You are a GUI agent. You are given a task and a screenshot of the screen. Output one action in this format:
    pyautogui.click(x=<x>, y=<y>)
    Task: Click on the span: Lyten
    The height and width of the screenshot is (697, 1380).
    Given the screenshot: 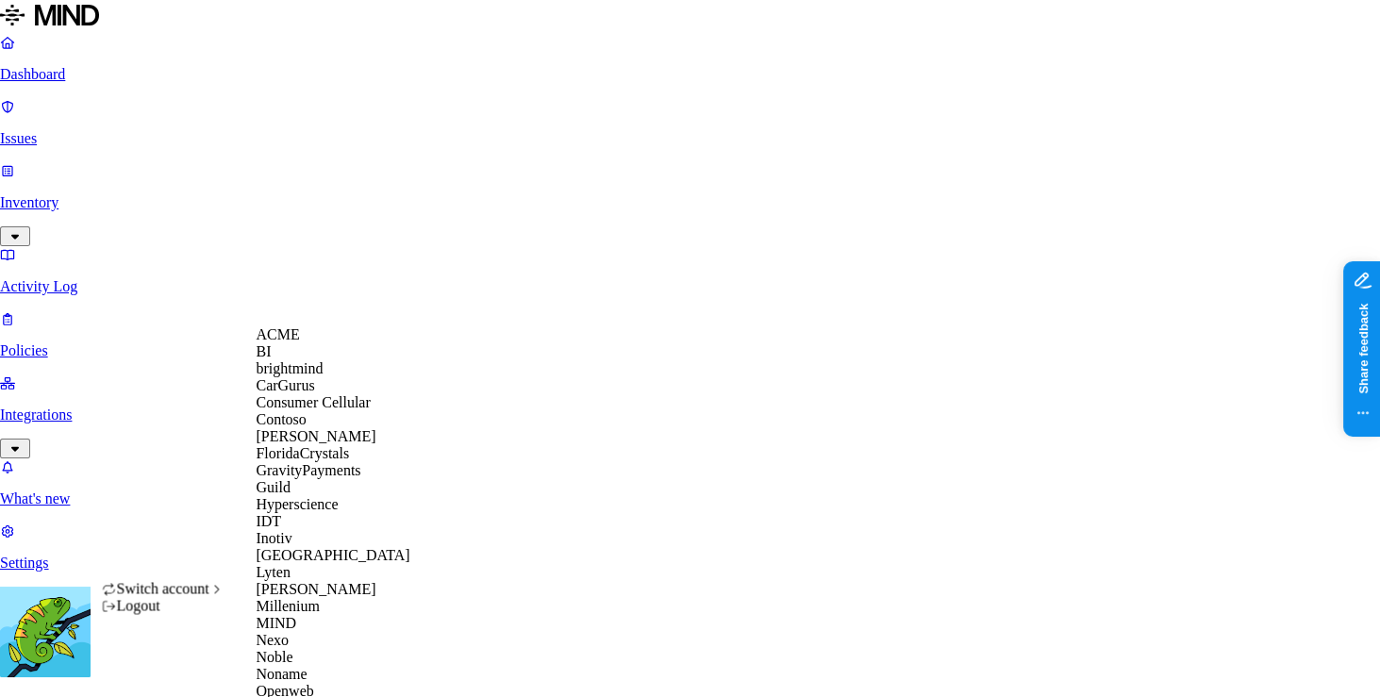 What is the action you would take?
    pyautogui.click(x=273, y=572)
    